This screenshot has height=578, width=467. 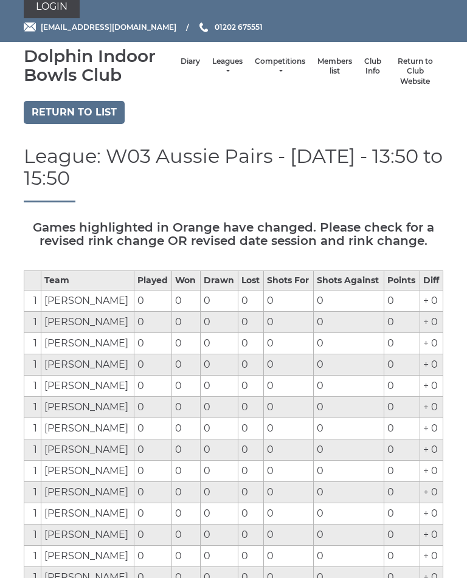 I want to click on a: Return to list, so click(x=74, y=113).